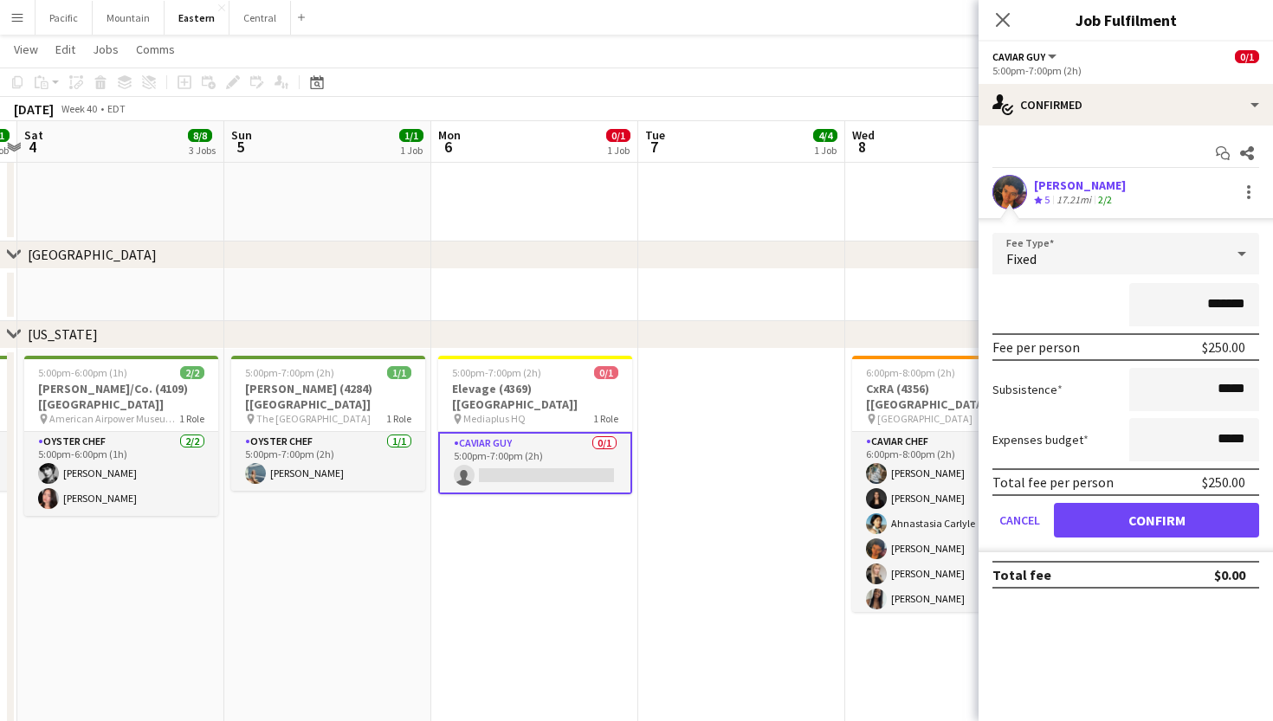  Describe the element at coordinates (1126, 105) in the screenshot. I see `div: Confirmed` at that location.